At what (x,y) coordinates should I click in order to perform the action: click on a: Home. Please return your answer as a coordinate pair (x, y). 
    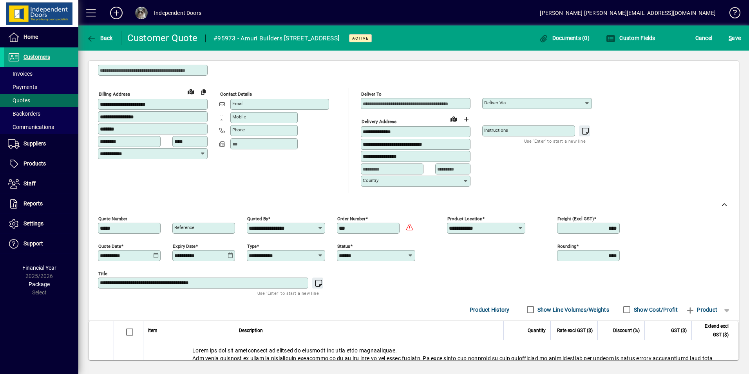
    Looking at the image, I should click on (41, 37).